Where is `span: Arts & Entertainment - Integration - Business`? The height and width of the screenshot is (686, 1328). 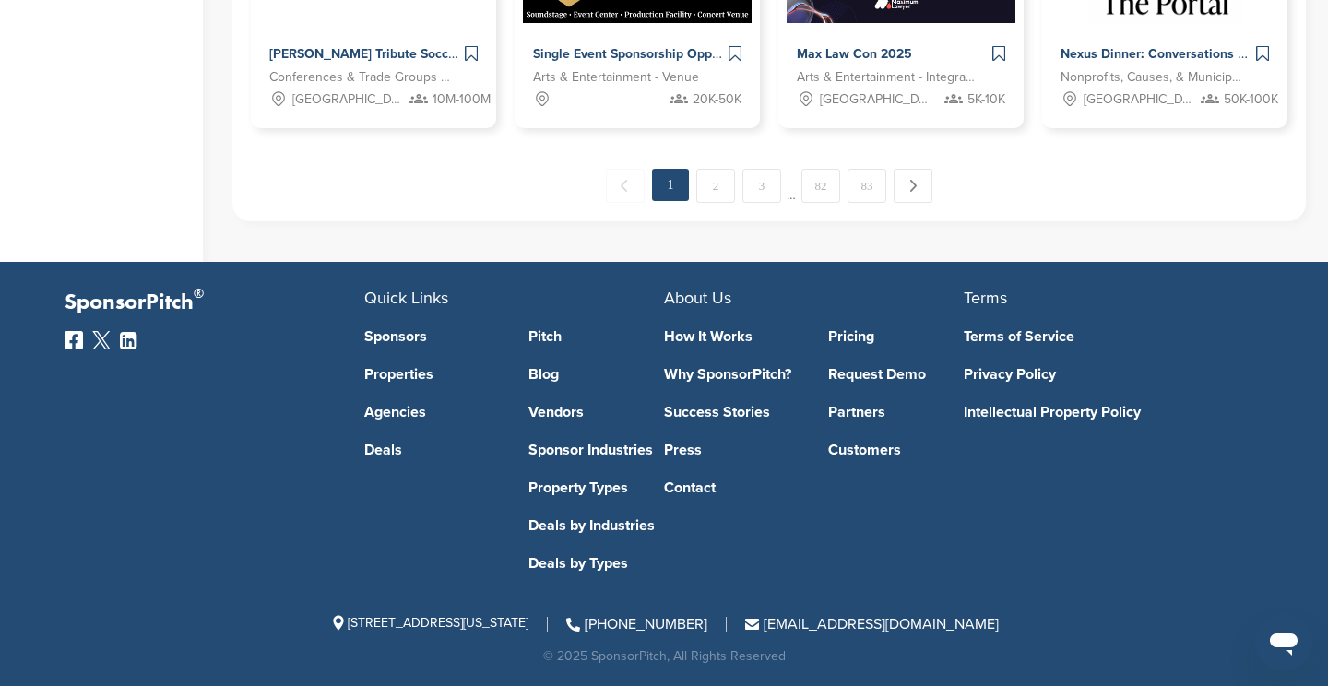
span: Arts & Entertainment - Integration - Business is located at coordinates (887, 77).